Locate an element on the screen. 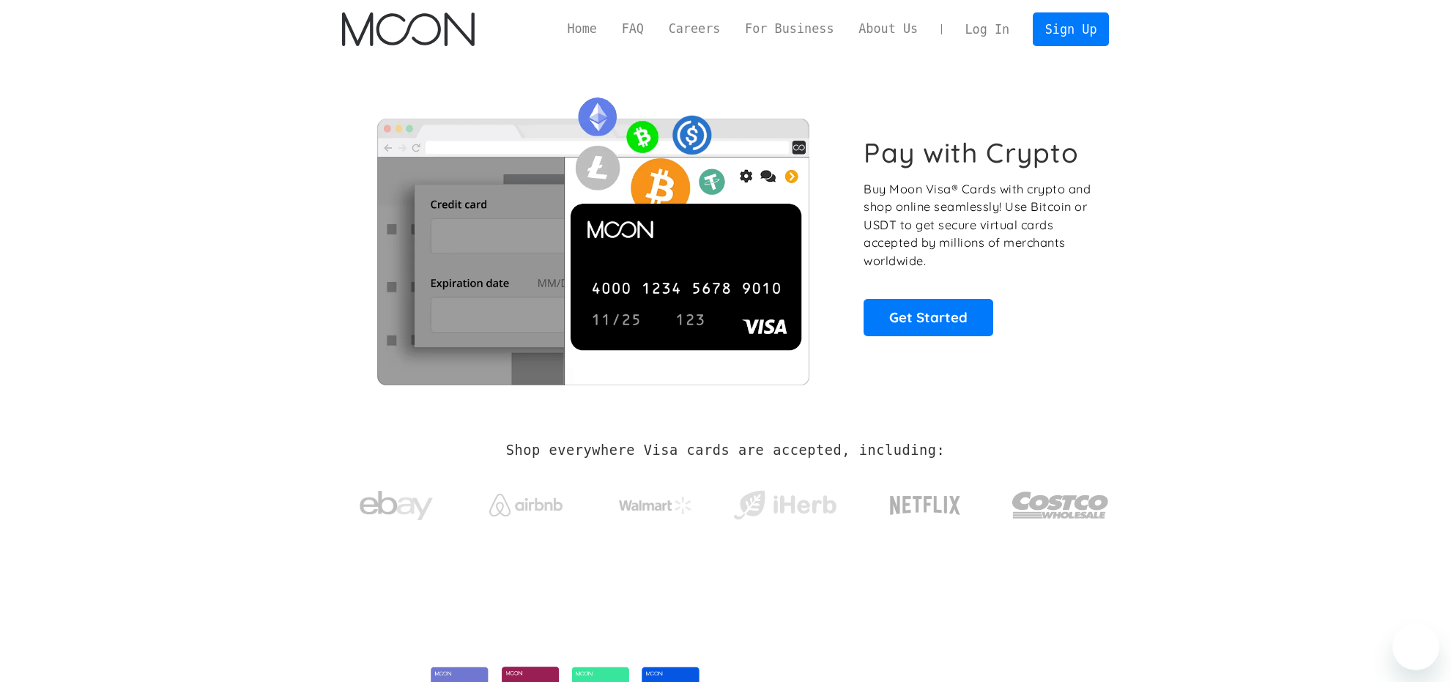 Image resolution: width=1451 pixels, height=682 pixels. h1: Pay with Crypto is located at coordinates (971, 152).